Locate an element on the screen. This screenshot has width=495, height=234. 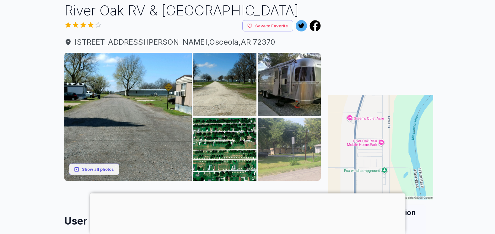
img: AAcXr8oLBQY6kmdh8pfIQWlTohqP4i1_MaDjylgfzSNkw8_uBJNsKC5FisGu4omRUcp_C_OSVmkrBHwAbafN0Hw0qVHaV-xY_... is located at coordinates (128, 117).